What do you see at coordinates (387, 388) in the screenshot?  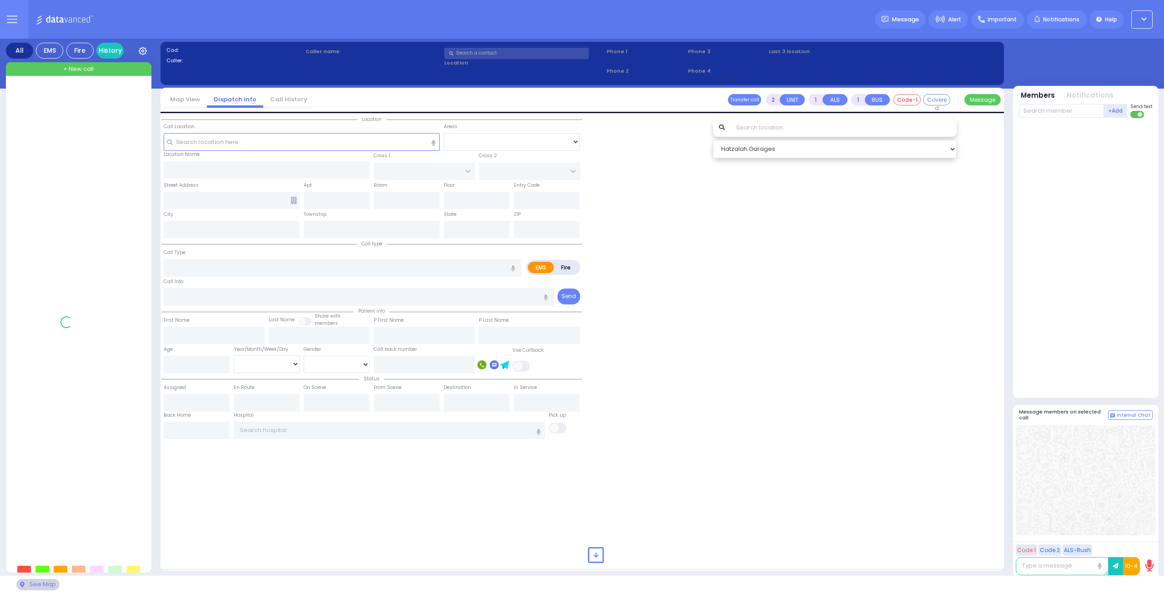 I see `label: From Scene` at bounding box center [387, 388].